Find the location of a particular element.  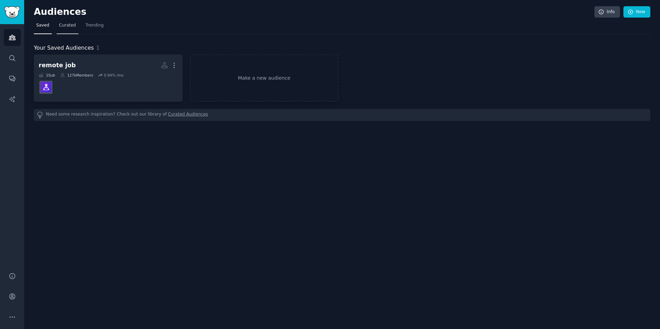

a: Trending is located at coordinates (95, 27).